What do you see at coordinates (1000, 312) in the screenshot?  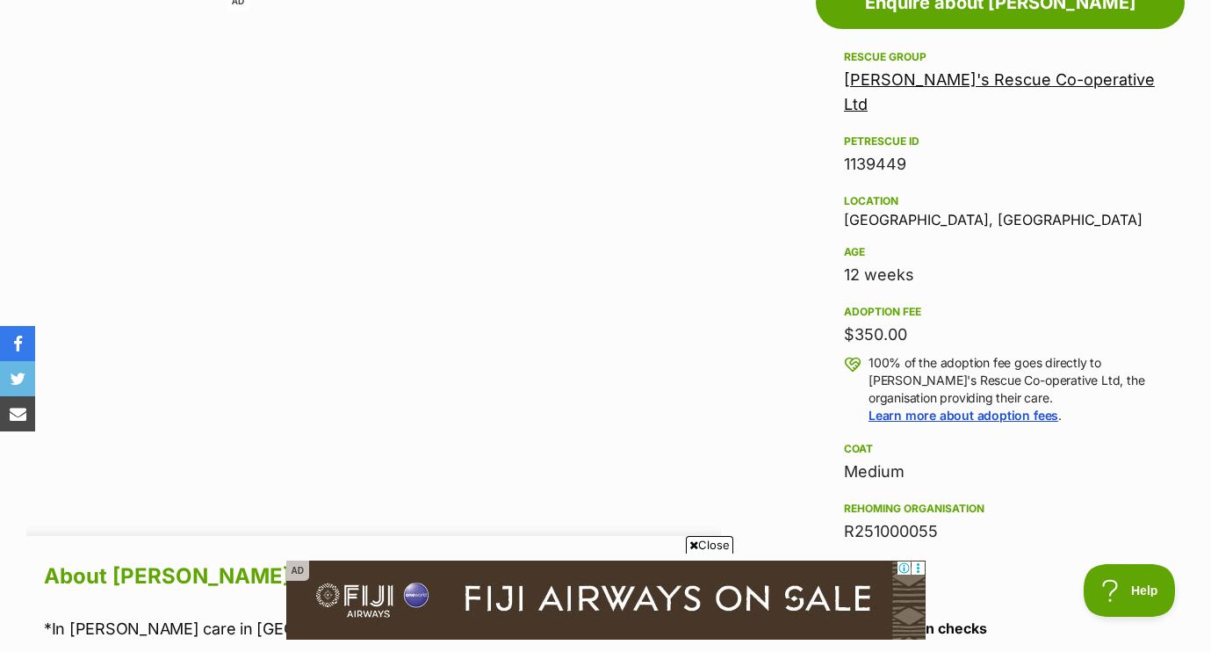 I see `div: Adoption fee` at bounding box center [1000, 312].